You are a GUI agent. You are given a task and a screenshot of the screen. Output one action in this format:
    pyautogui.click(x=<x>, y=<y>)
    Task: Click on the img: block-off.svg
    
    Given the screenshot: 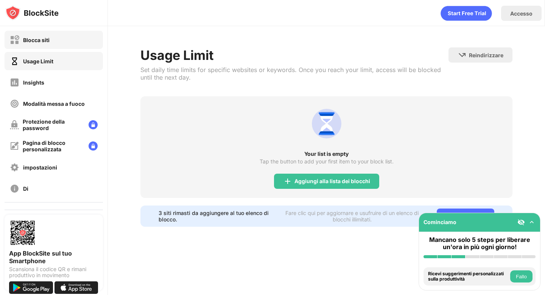 What is the action you would take?
    pyautogui.click(x=14, y=40)
    